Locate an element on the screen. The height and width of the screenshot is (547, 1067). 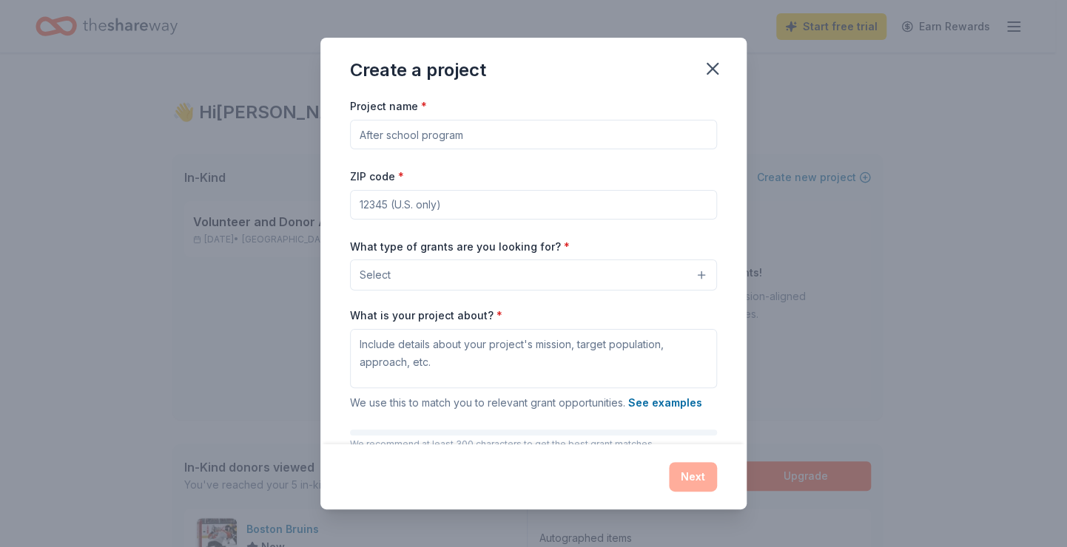
label: What type of grants are you looking for? is located at coordinates (459, 247).